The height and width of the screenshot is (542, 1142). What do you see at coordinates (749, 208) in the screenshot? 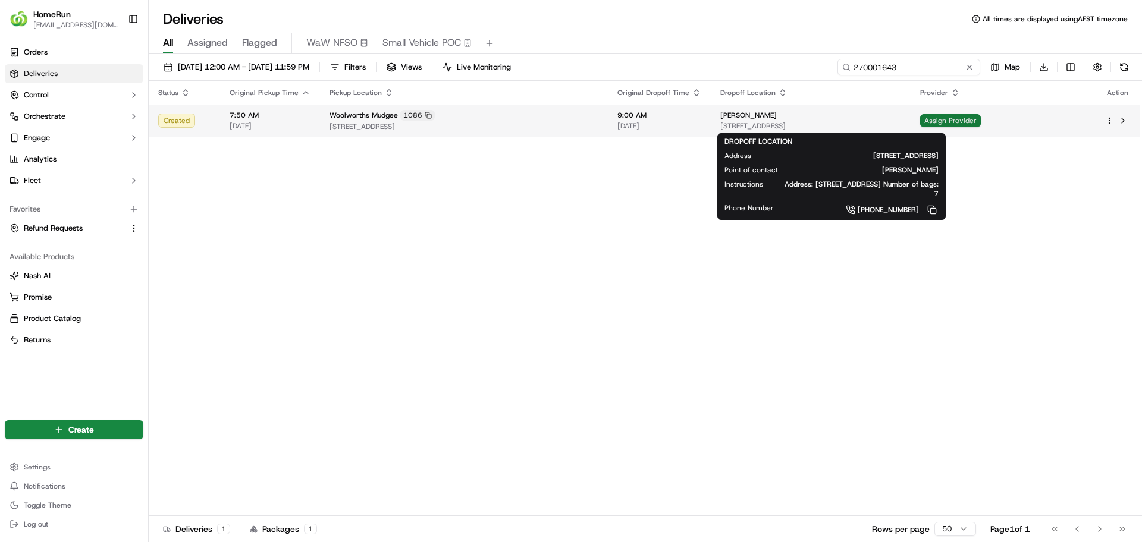
I see `span: Phone Number` at bounding box center [749, 208].